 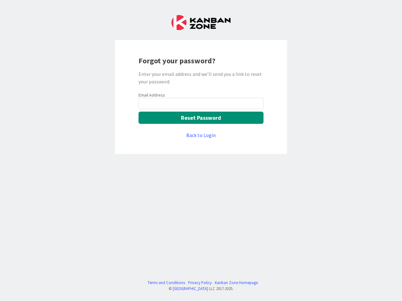 What do you see at coordinates (201, 118) in the screenshot?
I see `button: Reset Password` at bounding box center [201, 118].